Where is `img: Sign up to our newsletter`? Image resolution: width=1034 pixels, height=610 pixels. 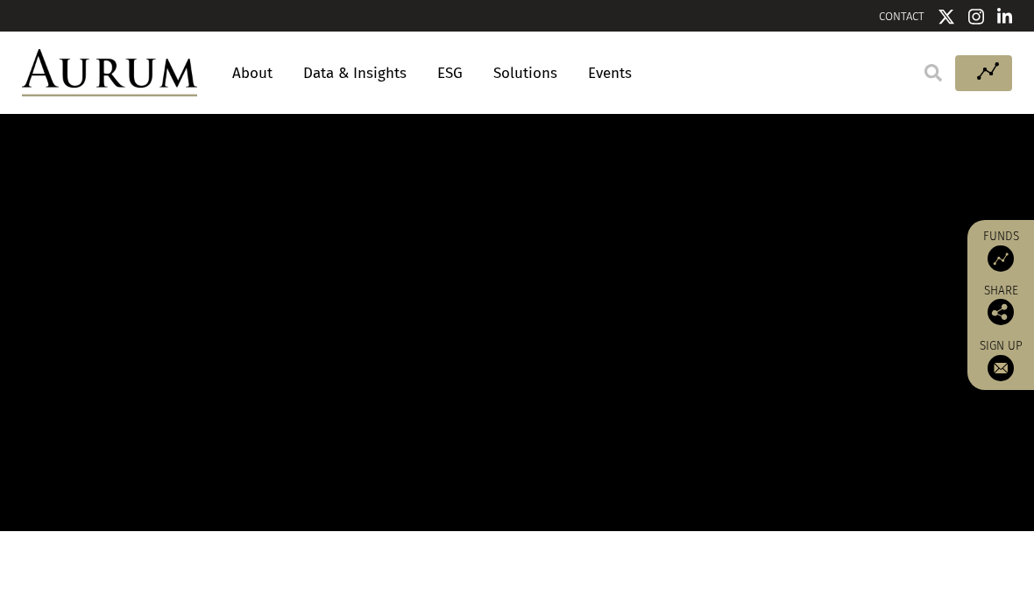 img: Sign up to our newsletter is located at coordinates (1000, 368).